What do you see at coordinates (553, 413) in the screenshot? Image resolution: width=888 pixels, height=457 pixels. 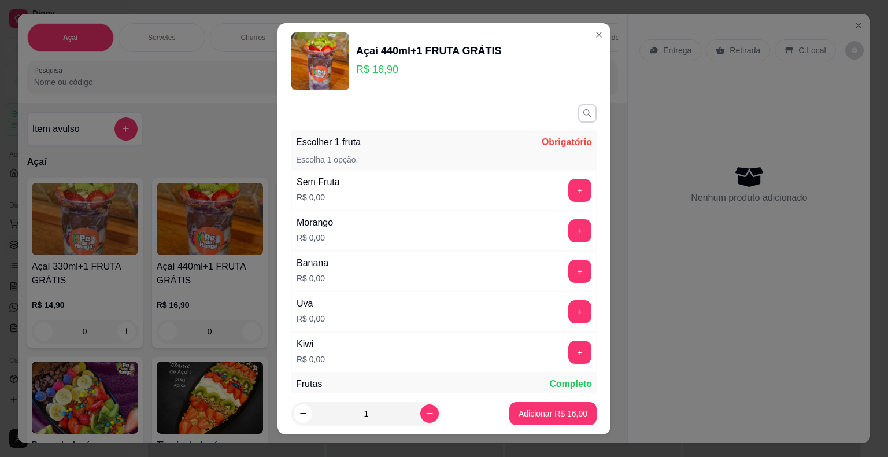 I see `p: Adicionar R$ 16,90` at bounding box center [553, 413].